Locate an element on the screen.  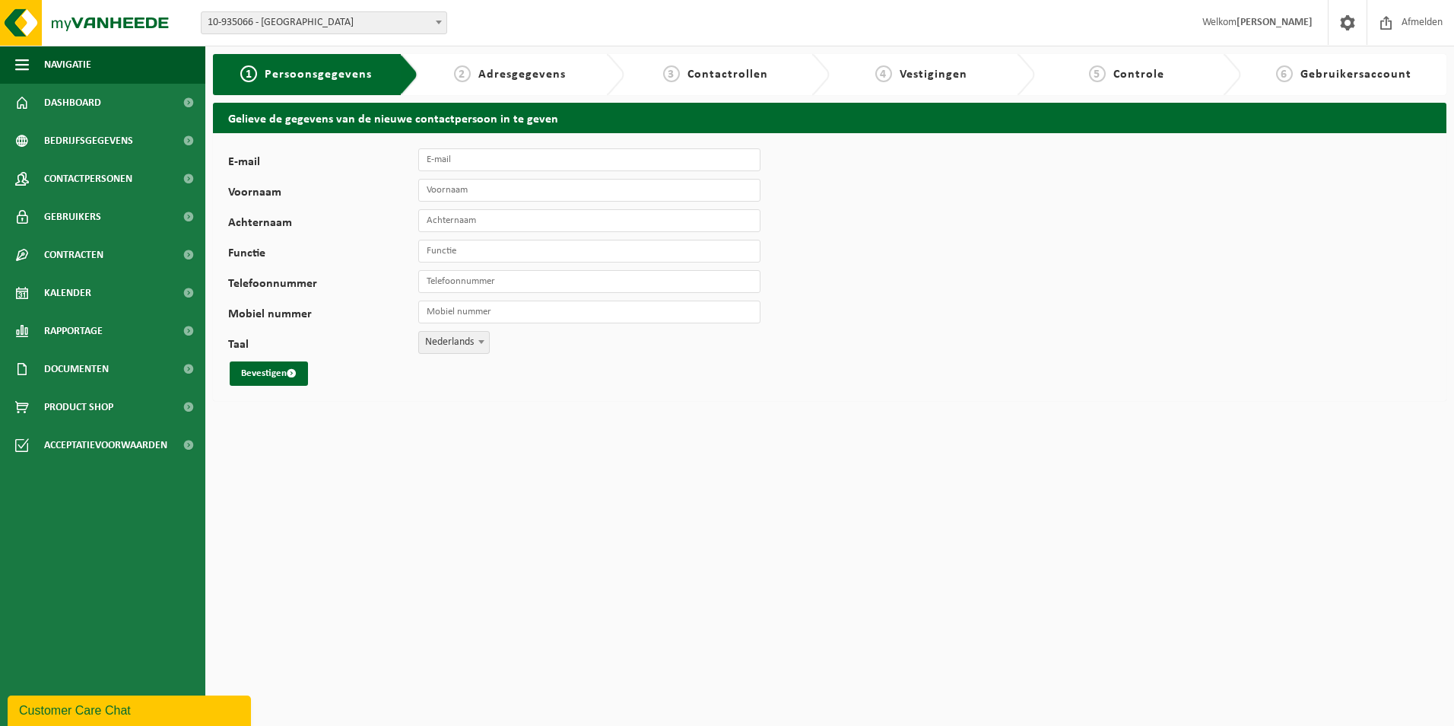
span: Contactrollen is located at coordinates (728, 75).